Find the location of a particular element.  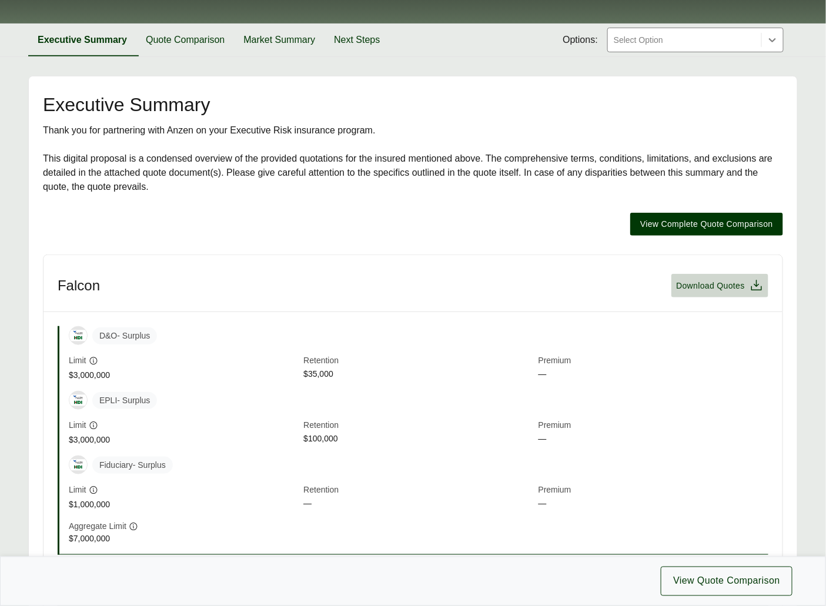

h2: Executive Summary is located at coordinates (413, 105).